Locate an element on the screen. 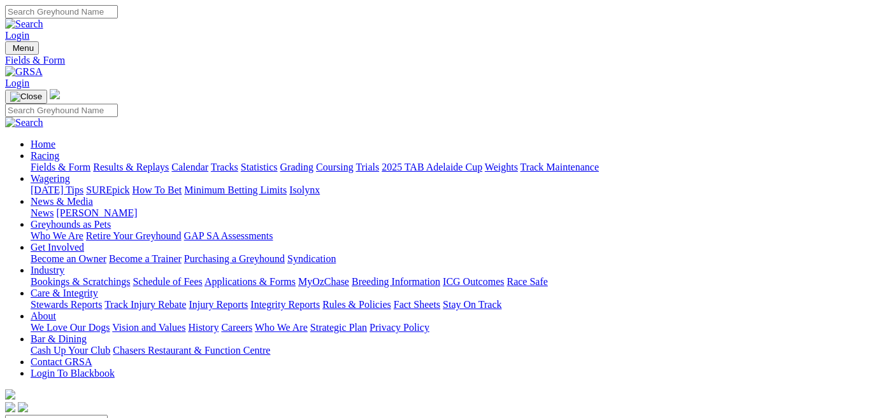 The width and height of the screenshot is (876, 418). a: Vision and Values is located at coordinates (148, 327).